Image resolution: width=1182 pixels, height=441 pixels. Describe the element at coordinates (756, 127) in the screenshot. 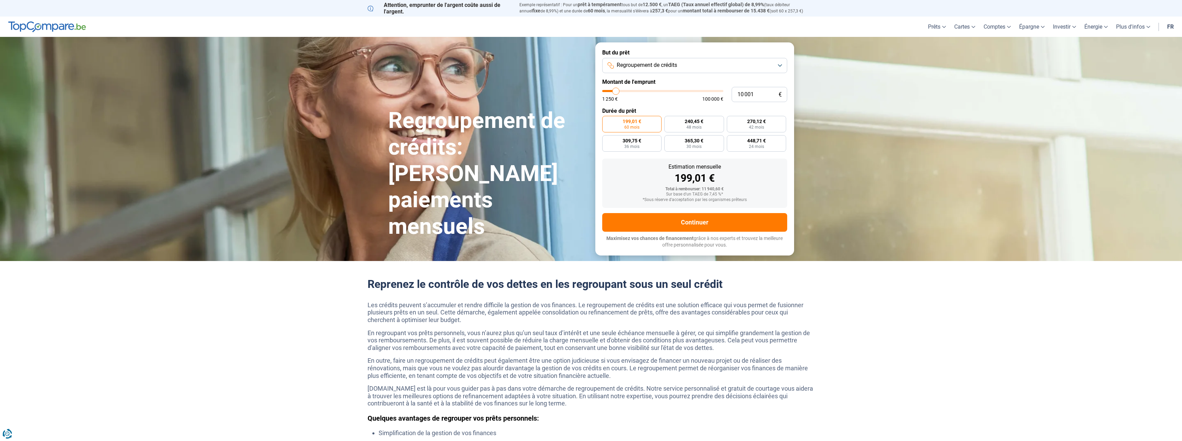

I see `span: 42 mois` at that location.